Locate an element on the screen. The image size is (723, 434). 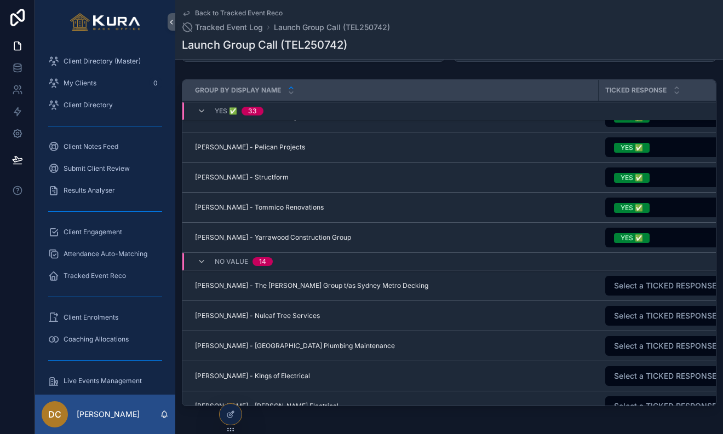
a: Submit Client Review is located at coordinates (105, 169).